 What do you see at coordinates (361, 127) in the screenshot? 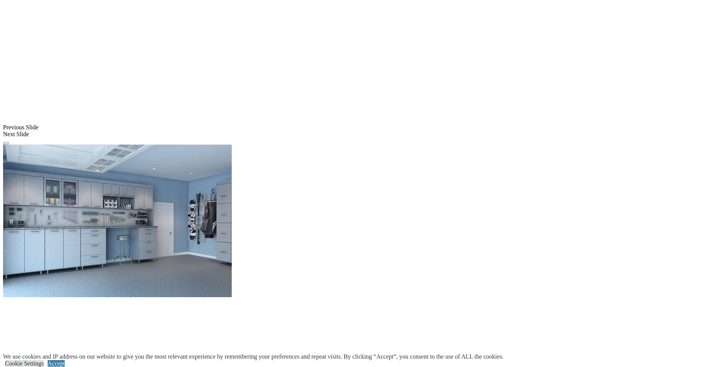
I see `div: Previous Slide` at bounding box center [361, 127].